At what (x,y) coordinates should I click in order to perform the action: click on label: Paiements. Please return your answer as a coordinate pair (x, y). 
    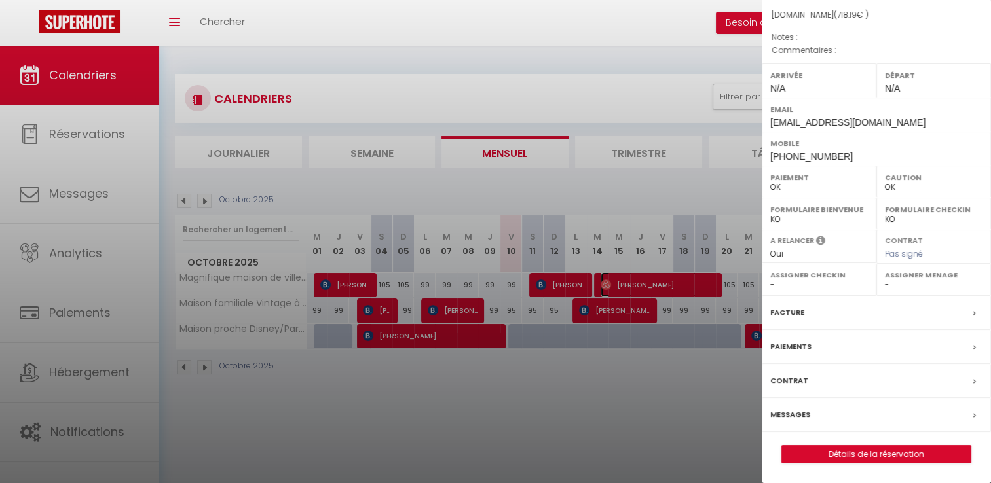
    Looking at the image, I should click on (790, 346).